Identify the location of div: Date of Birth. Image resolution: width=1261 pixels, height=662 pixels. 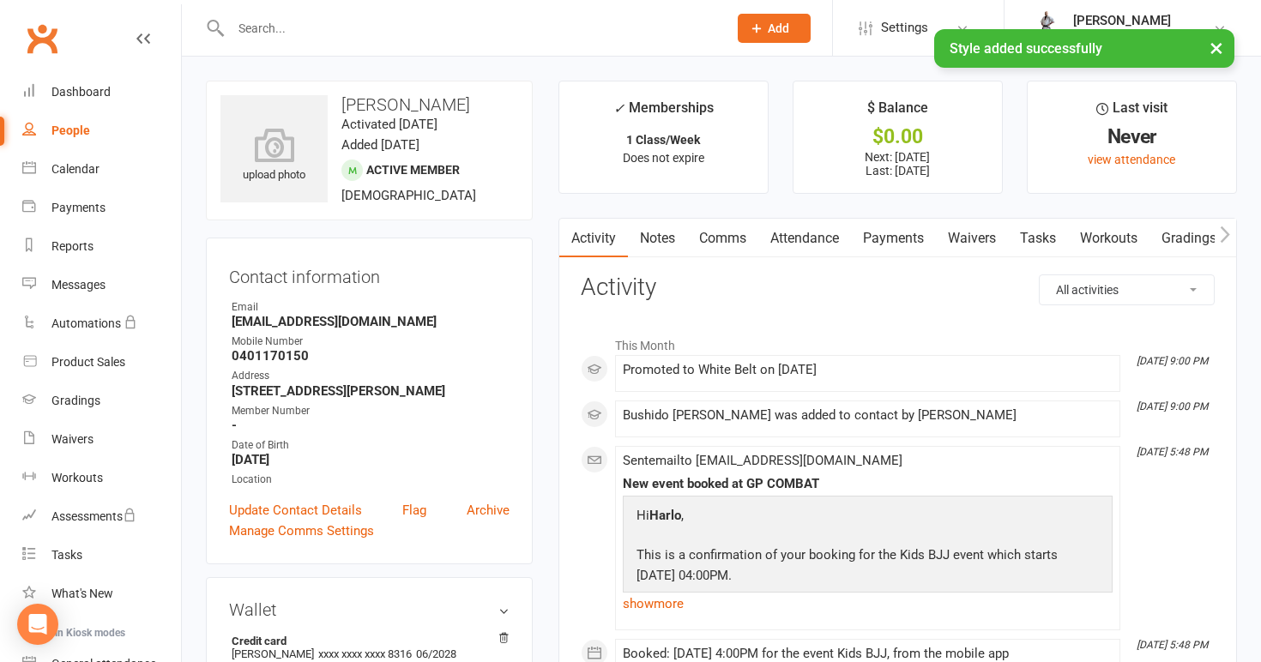
(371, 445).